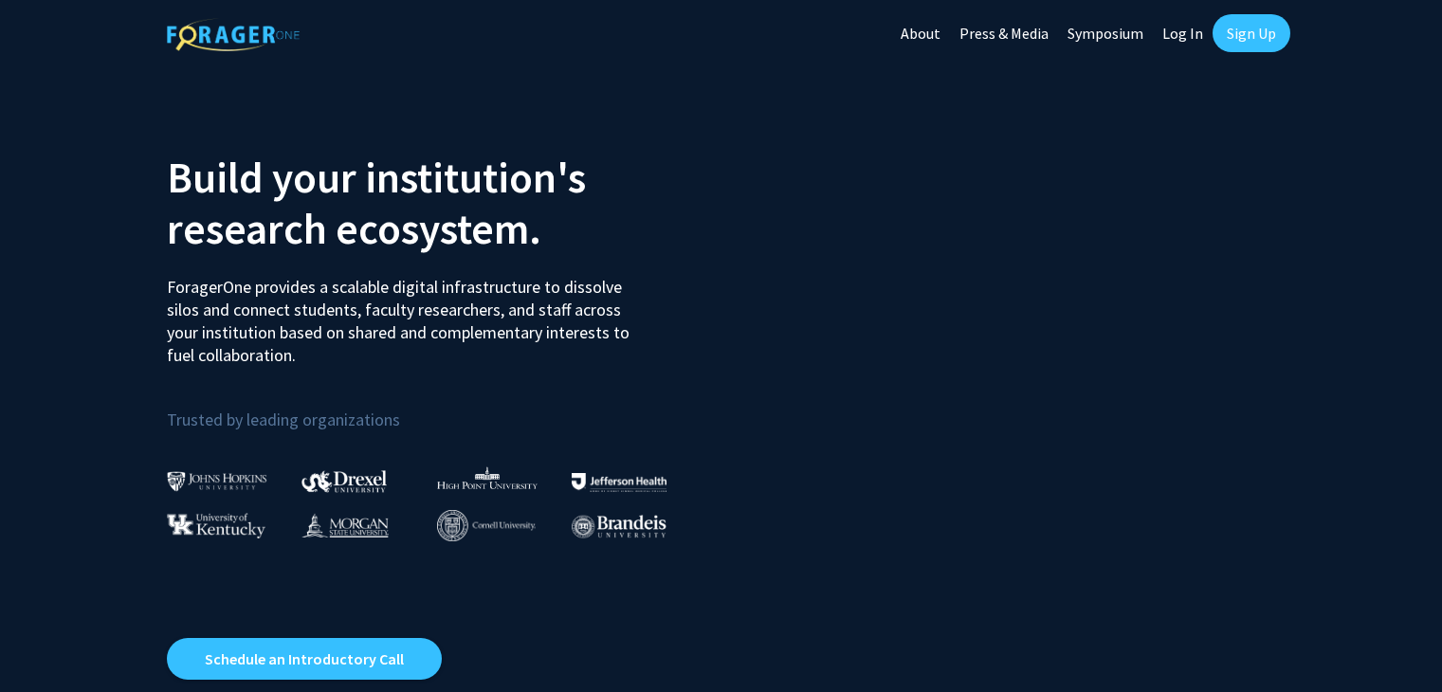 The image size is (1442, 692). I want to click on p: Trusted by leading organizations, so click(437, 408).